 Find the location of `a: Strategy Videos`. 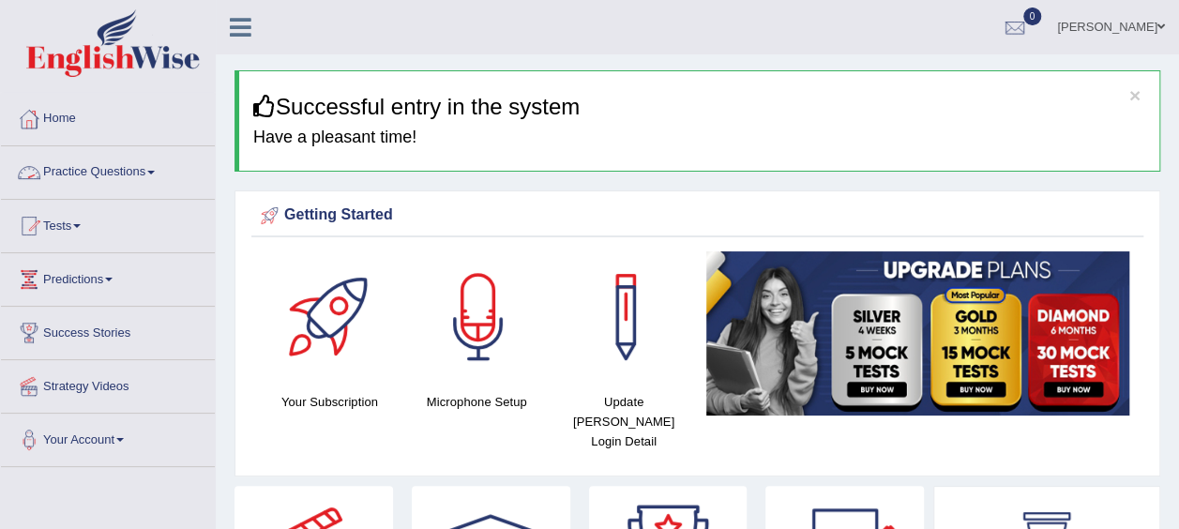

a: Strategy Videos is located at coordinates (108, 384).